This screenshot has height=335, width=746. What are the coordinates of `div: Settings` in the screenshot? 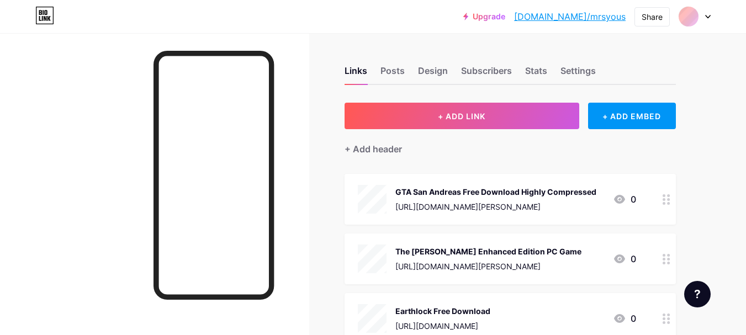 It's located at (578, 74).